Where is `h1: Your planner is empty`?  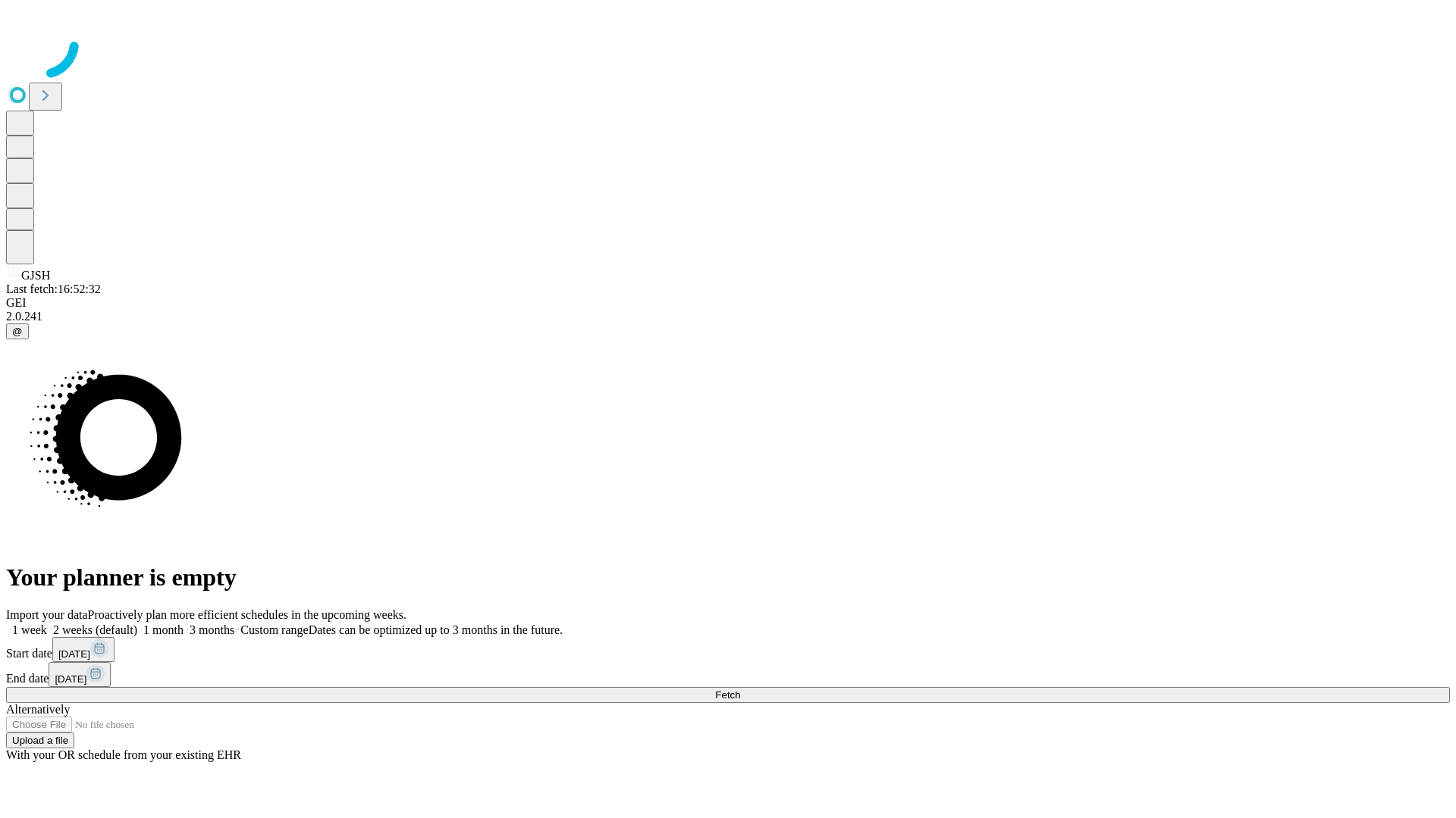
h1: Your planner is empty is located at coordinates (728, 577).